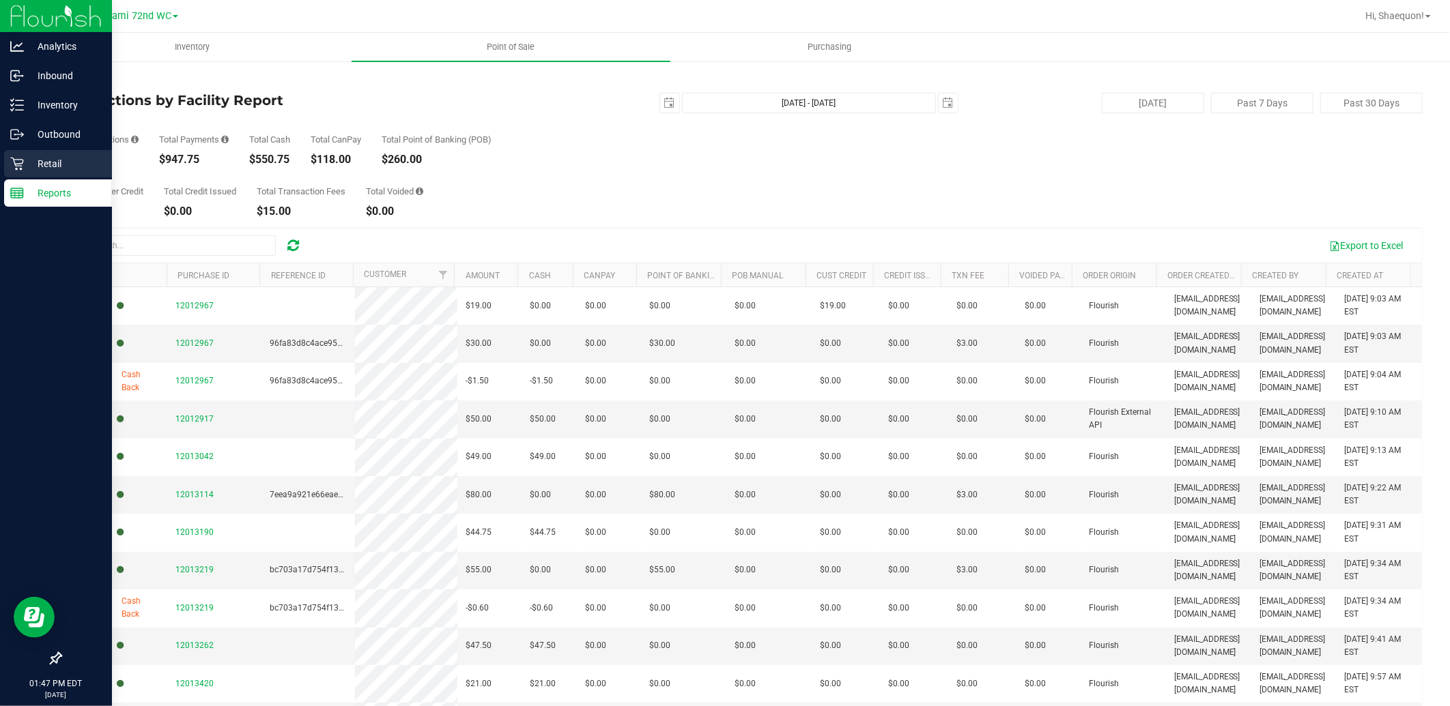 The image size is (1450, 706). Describe the element at coordinates (339, 608) in the screenshot. I see `span: bc703a17d754f13d4fd473f986dff3f3` at that location.